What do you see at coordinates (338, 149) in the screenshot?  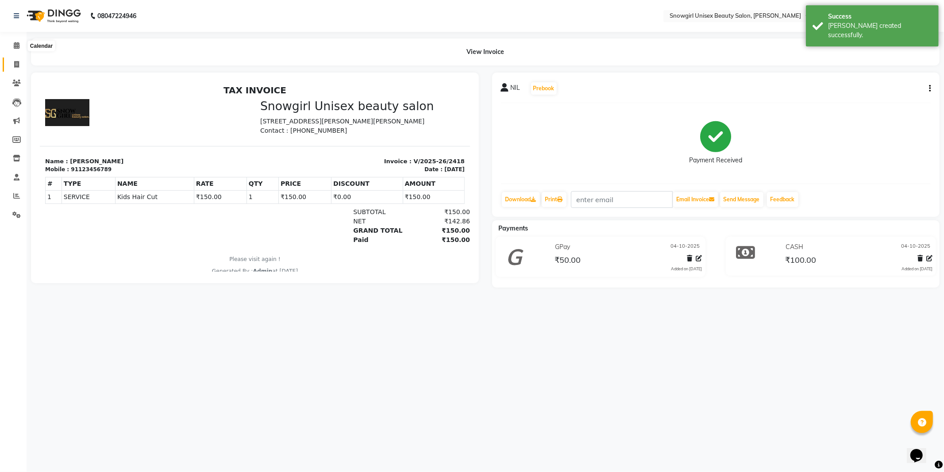 I see `div: GRAND TOTAL` at bounding box center [338, 149].